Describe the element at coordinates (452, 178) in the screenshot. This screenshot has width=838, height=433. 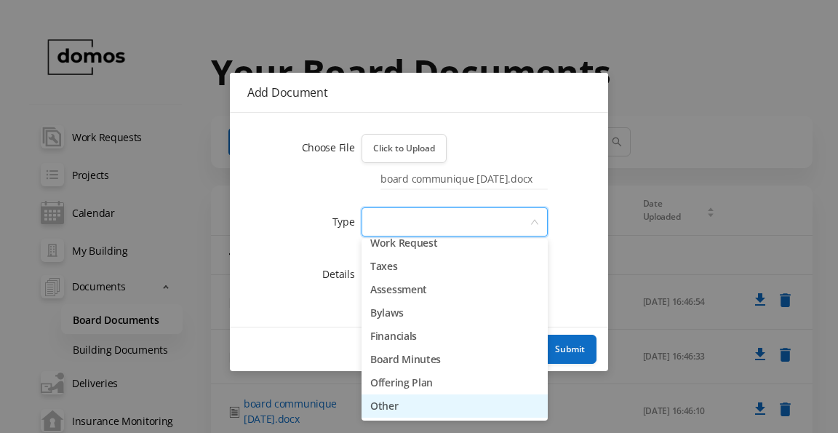
I see `span: board communique june 2024.docx` at that location.